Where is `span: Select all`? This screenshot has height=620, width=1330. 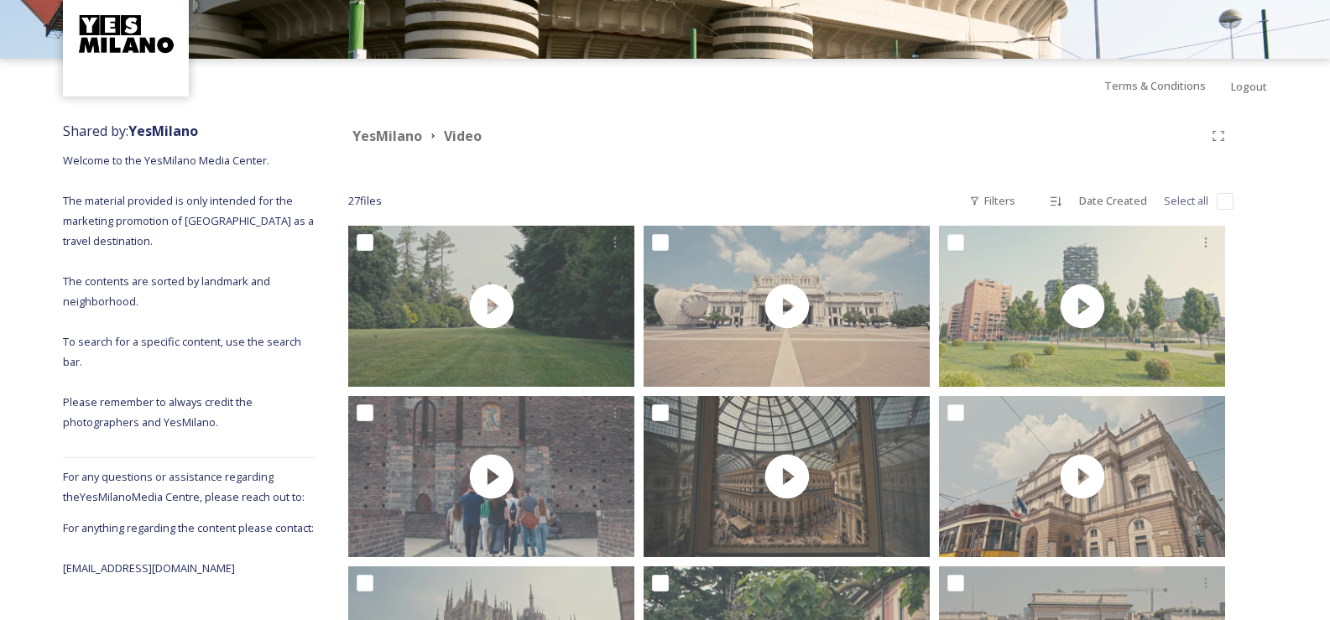 span: Select all is located at coordinates (1185, 201).